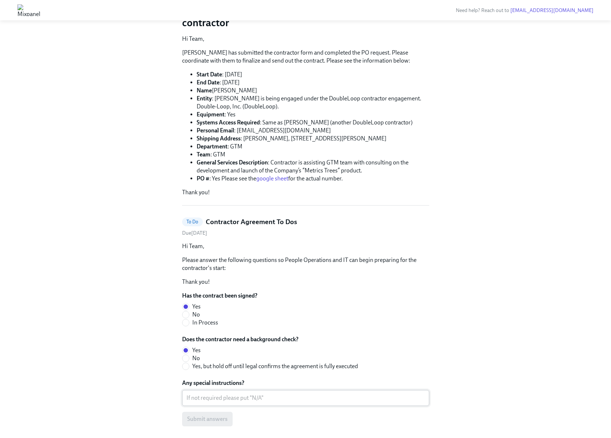 This screenshot has height=438, width=611. Describe the element at coordinates (306, 264) in the screenshot. I see `p: Please answer the following questions so People Operations and IT can begin preparing for the con...` at that location.